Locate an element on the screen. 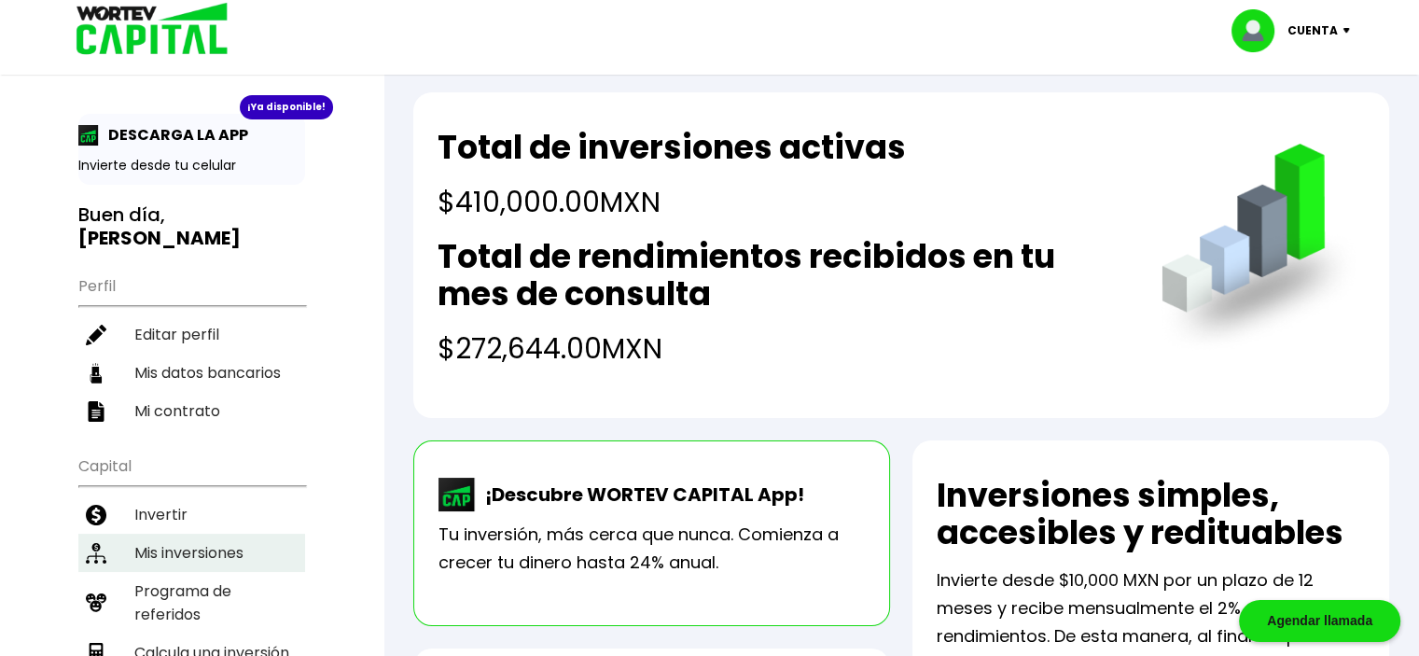 The image size is (1419, 656). li: Mi contrato is located at coordinates (191, 411).